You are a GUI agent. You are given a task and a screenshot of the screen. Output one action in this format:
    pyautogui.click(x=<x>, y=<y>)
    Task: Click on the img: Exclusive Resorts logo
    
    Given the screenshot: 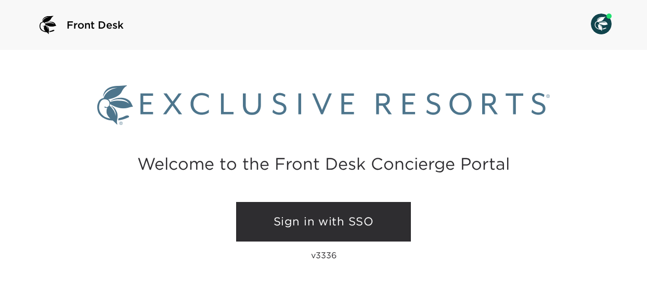 What is the action you would take?
    pyautogui.click(x=324, y=105)
    